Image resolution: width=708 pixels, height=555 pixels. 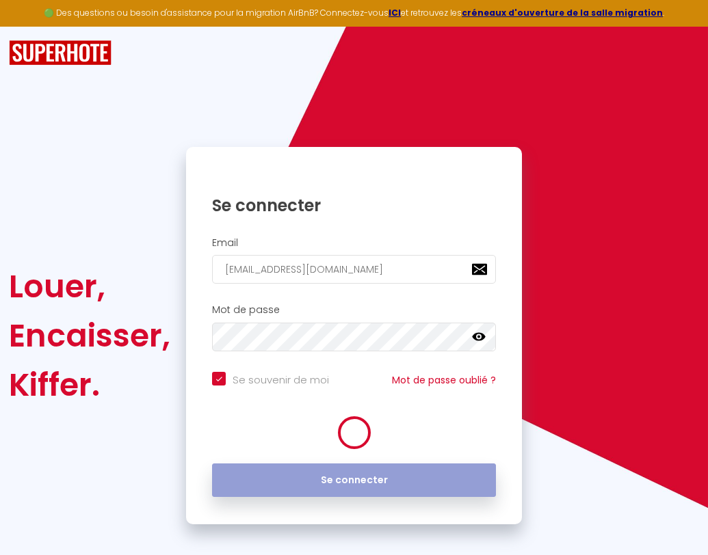 I want to click on strong: ICI, so click(x=395, y=12).